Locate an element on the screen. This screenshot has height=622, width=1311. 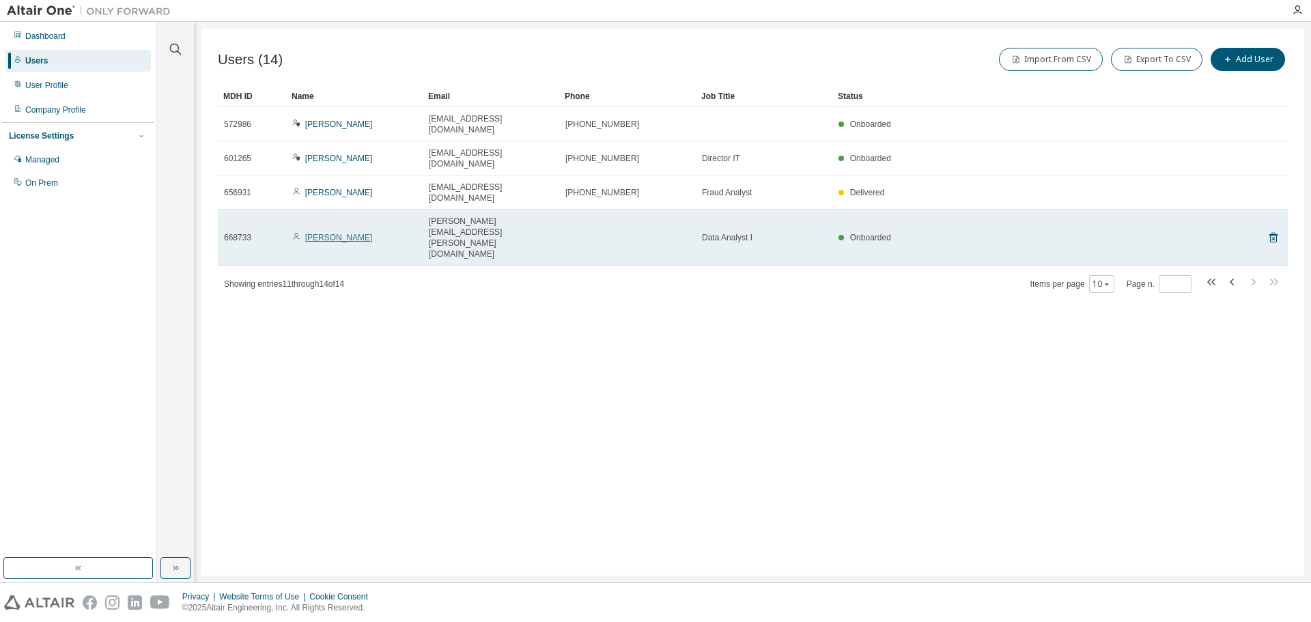
div: Email is located at coordinates (491, 96).